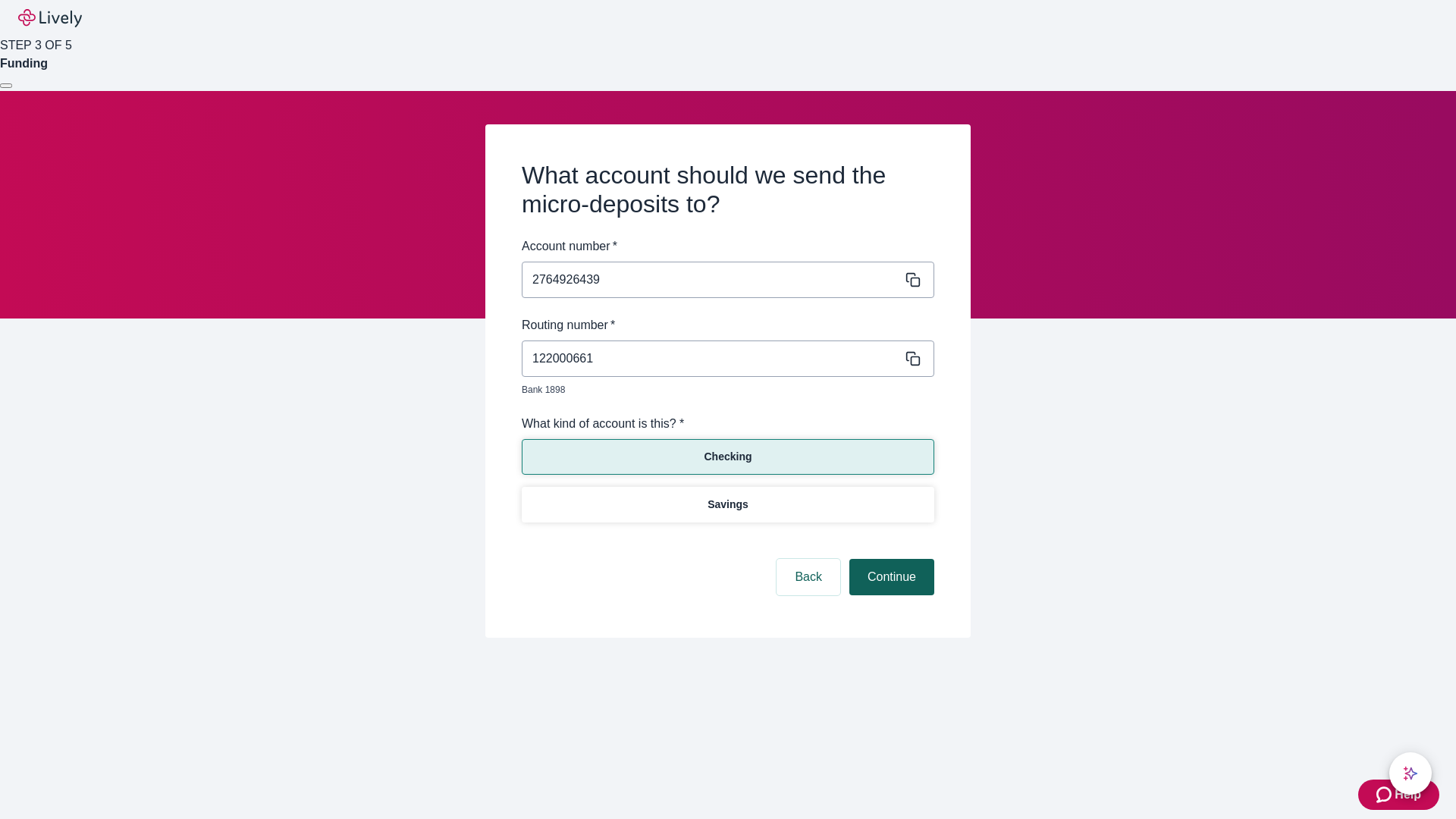 The height and width of the screenshot is (819, 1456). I want to click on label: Account number, so click(570, 247).